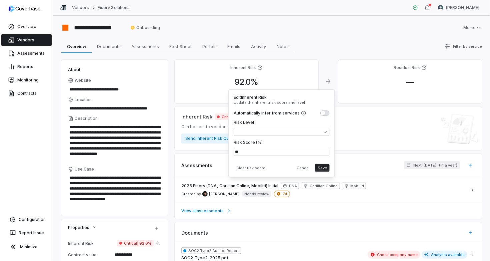  I want to click on span: ( in a year ), so click(448, 165).